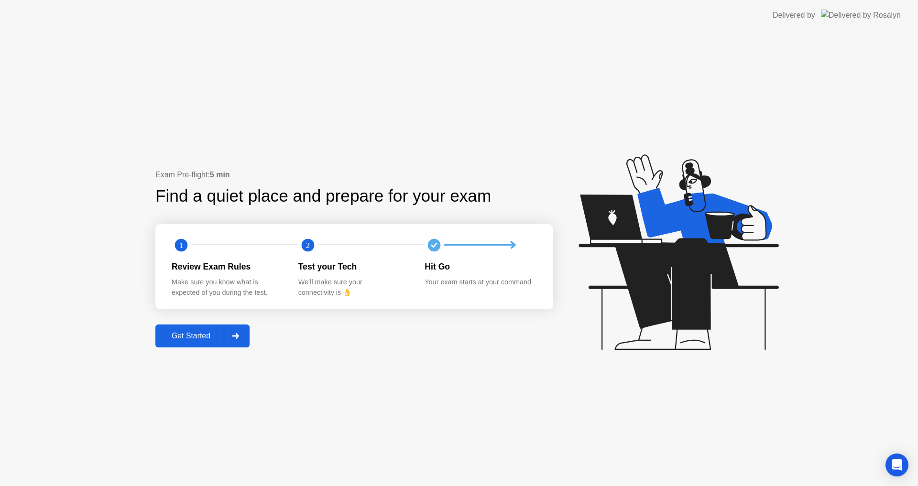  Describe the element at coordinates (220, 175) in the screenshot. I see `b: 5 min` at that location.